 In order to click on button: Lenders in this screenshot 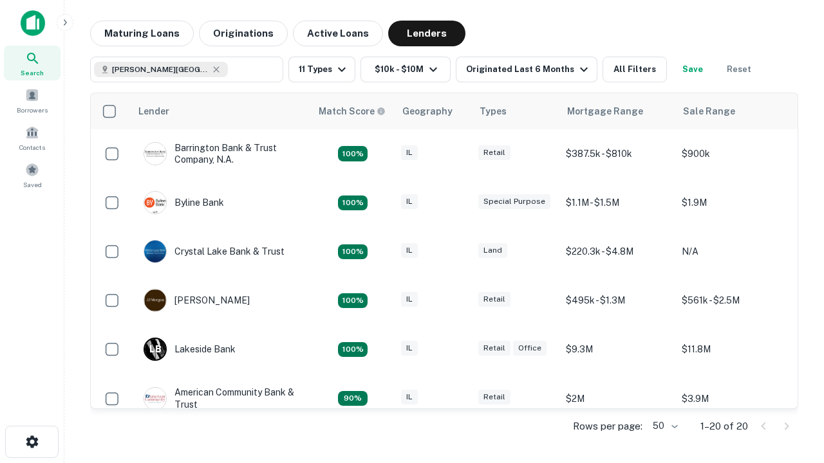, I will do `click(427, 33)`.